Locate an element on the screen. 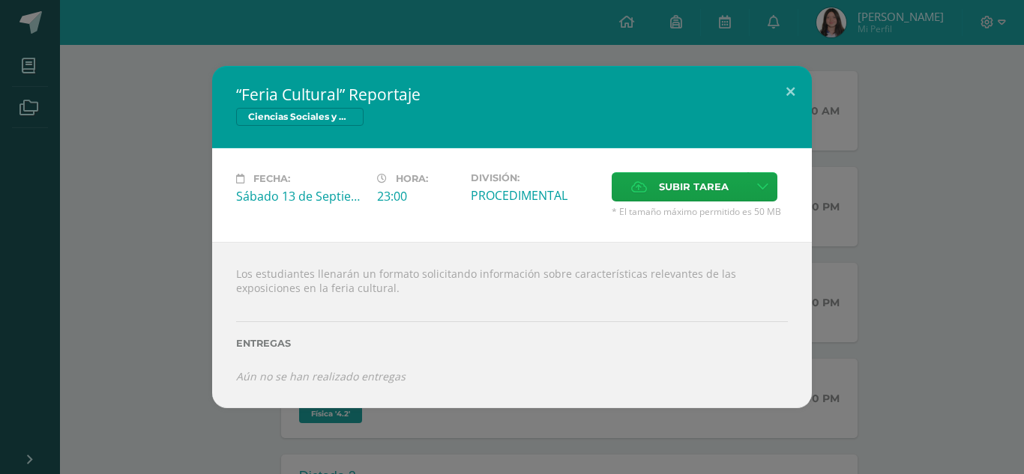 The width and height of the screenshot is (1024, 474). button: Close (Esc) is located at coordinates (790, 91).